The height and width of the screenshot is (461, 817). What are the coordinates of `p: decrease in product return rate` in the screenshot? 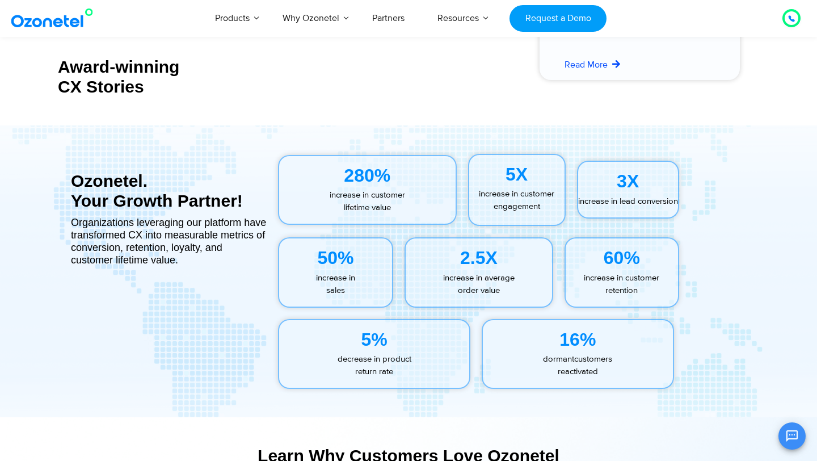 It's located at (374, 365).